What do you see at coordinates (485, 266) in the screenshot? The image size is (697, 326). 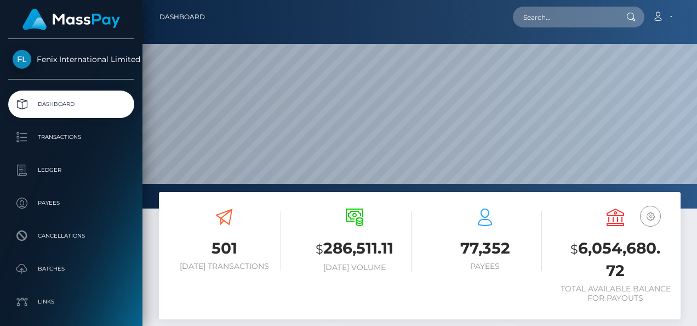 I see `h6: Payees` at bounding box center [485, 266].